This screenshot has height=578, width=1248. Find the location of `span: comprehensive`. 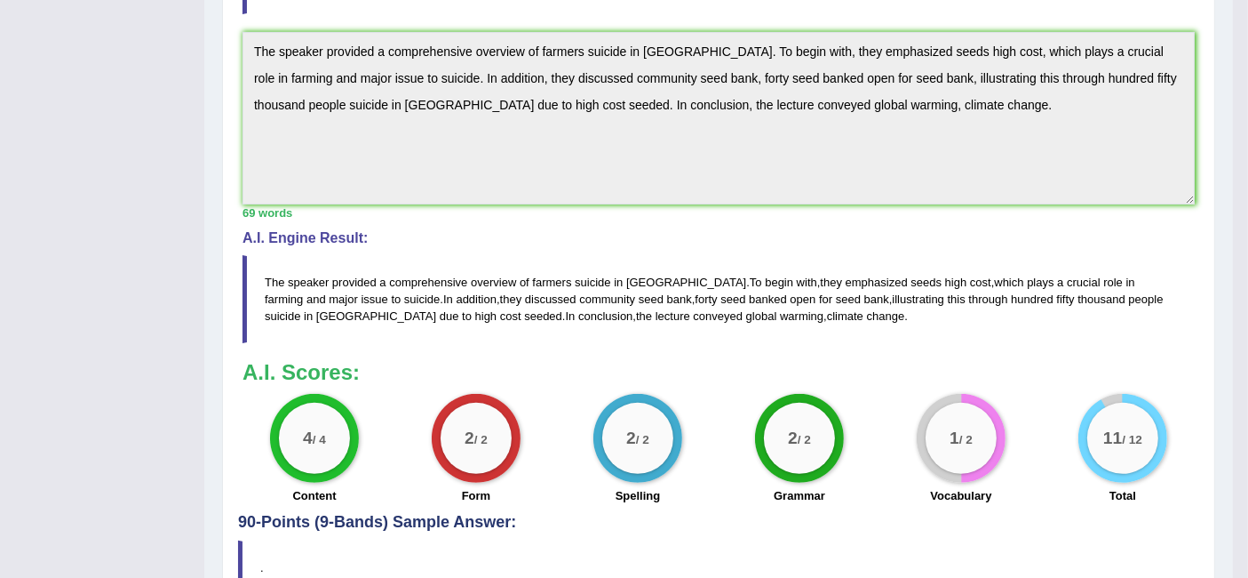

span: comprehensive is located at coordinates (428, 282).